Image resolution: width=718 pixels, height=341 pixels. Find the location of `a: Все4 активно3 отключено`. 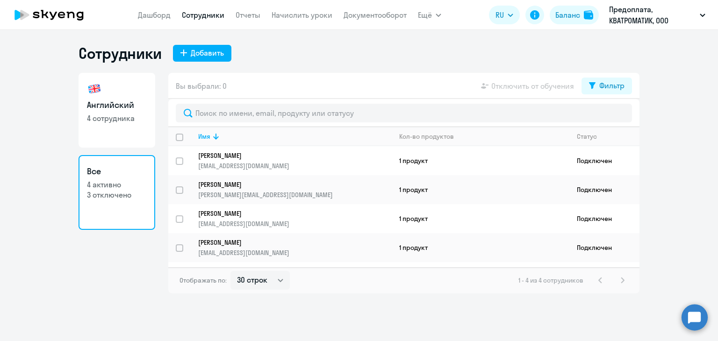

a: Все4 активно3 отключено is located at coordinates (117, 193).